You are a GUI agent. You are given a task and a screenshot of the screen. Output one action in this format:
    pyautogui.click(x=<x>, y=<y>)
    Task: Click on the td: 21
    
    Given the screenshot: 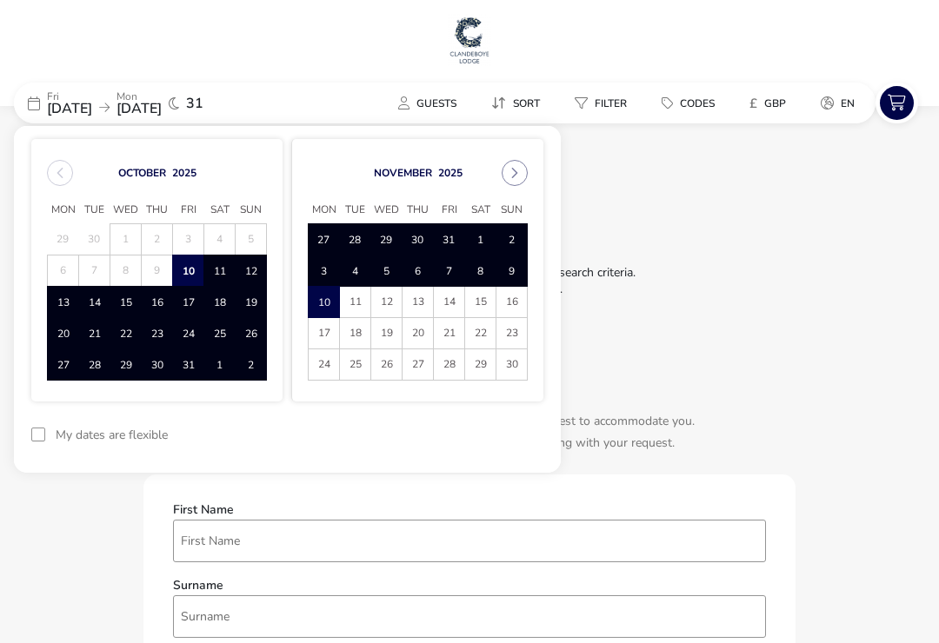 What is the action you would take?
    pyautogui.click(x=449, y=334)
    